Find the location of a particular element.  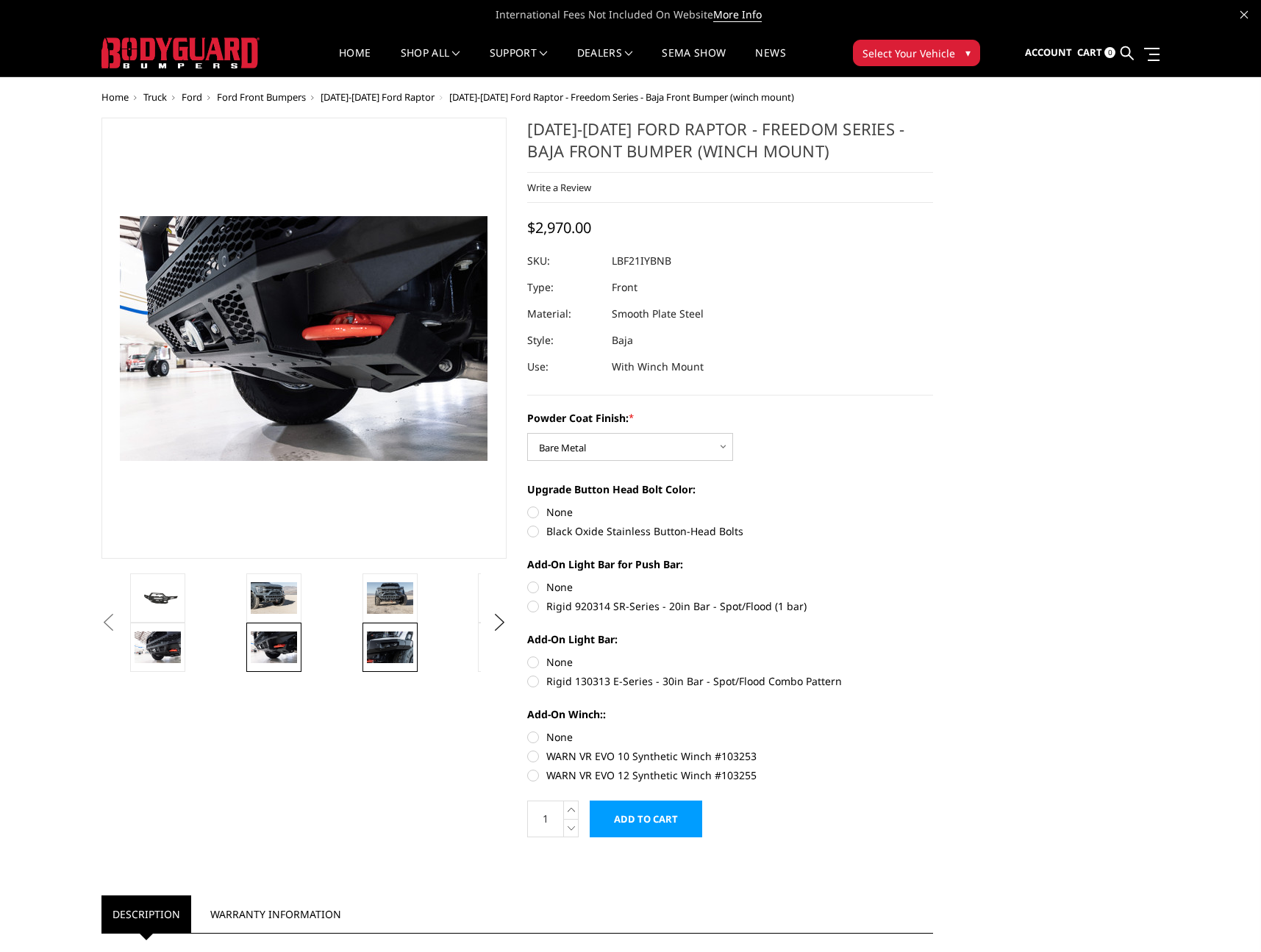

label: Add-On Light Bar: is located at coordinates (730, 639).